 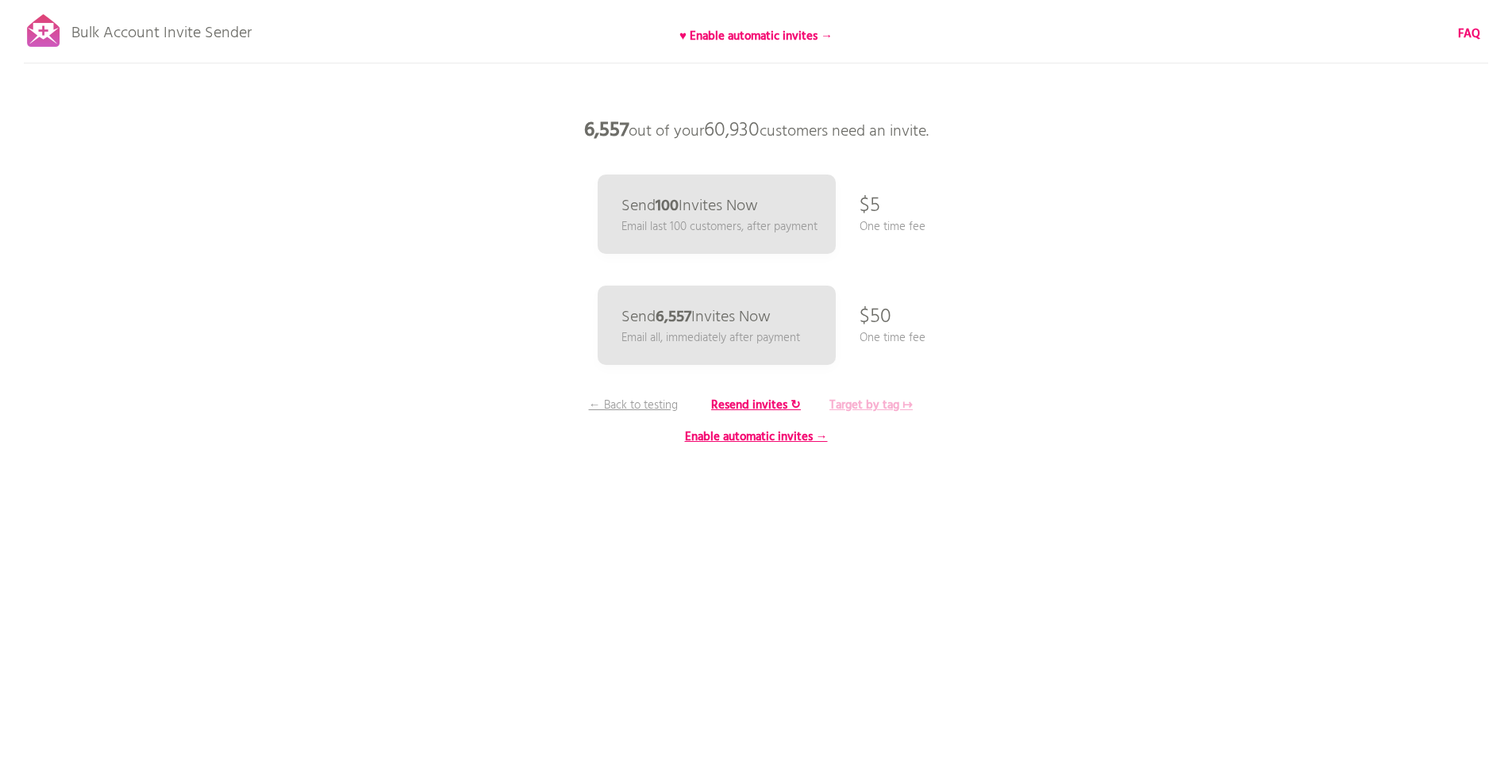 What do you see at coordinates (710, 338) in the screenshot?
I see `p: Email all, immediately after payment` at bounding box center [710, 338].